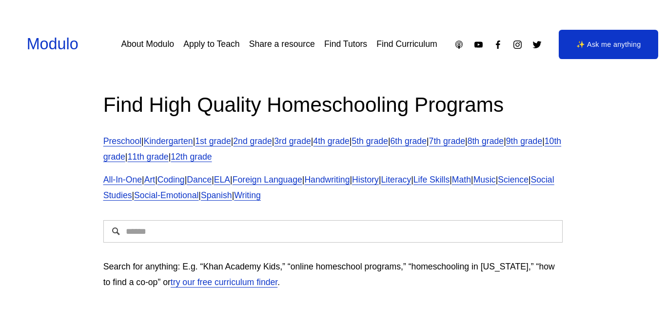 The width and height of the screenshot is (666, 309). What do you see at coordinates (222, 179) in the screenshot?
I see `span: ELA` at bounding box center [222, 179].